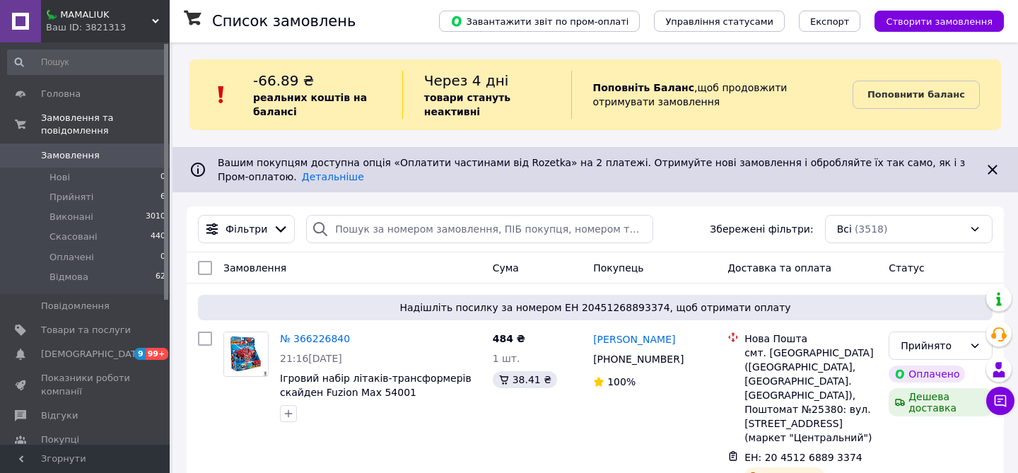  Describe the element at coordinates (830, 21) in the screenshot. I see `button: Експорт` at that location.